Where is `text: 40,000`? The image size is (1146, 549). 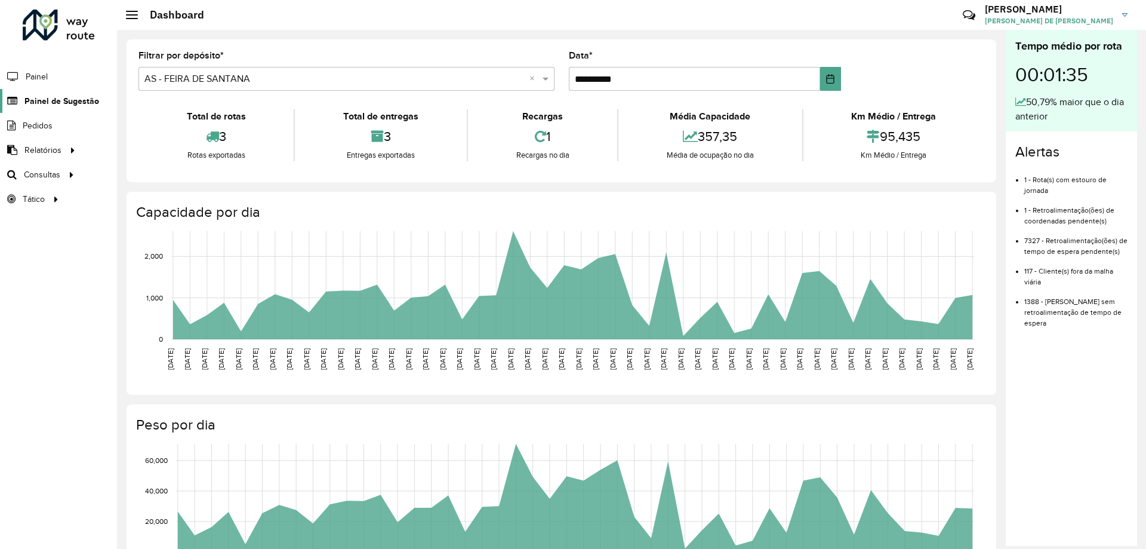 text: 40,000 is located at coordinates (156, 490).